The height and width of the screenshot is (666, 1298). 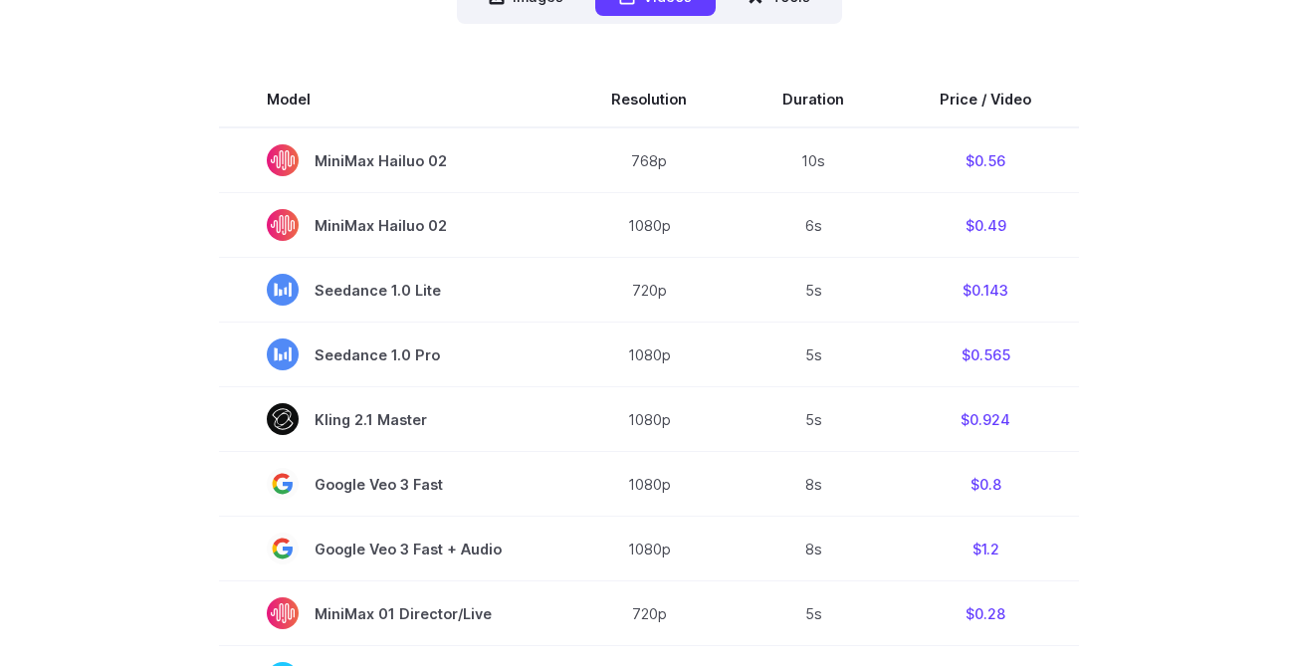 I want to click on span: Google Veo 3 Fast + Audio, so click(x=391, y=548).